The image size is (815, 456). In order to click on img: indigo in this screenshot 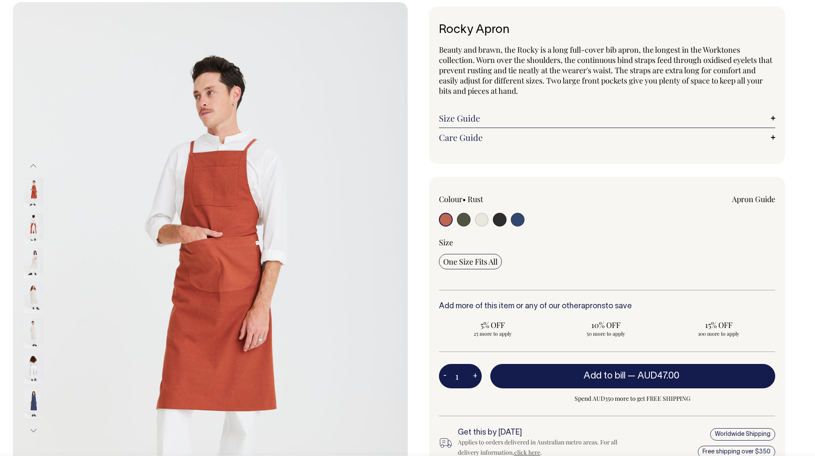, I will do `click(33, 404)`.